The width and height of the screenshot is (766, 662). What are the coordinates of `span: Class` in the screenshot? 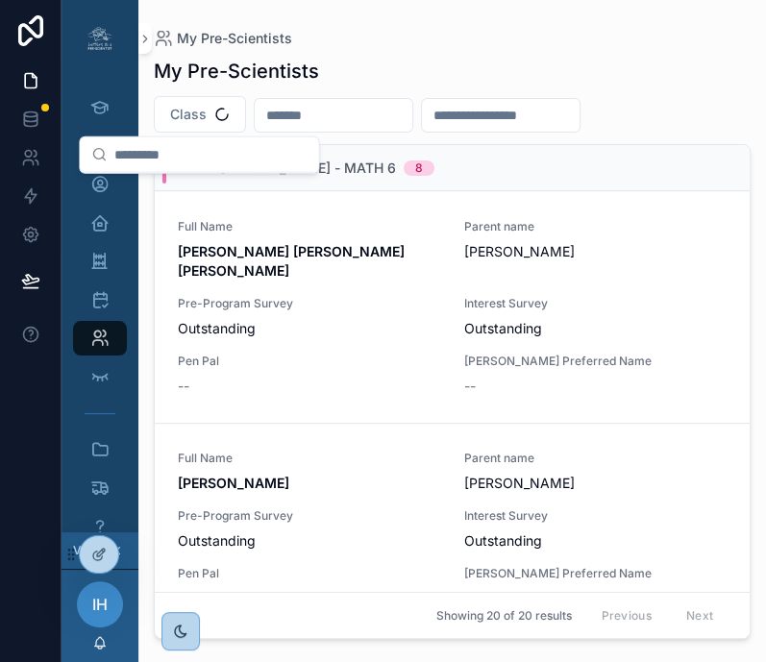 It's located at (188, 114).